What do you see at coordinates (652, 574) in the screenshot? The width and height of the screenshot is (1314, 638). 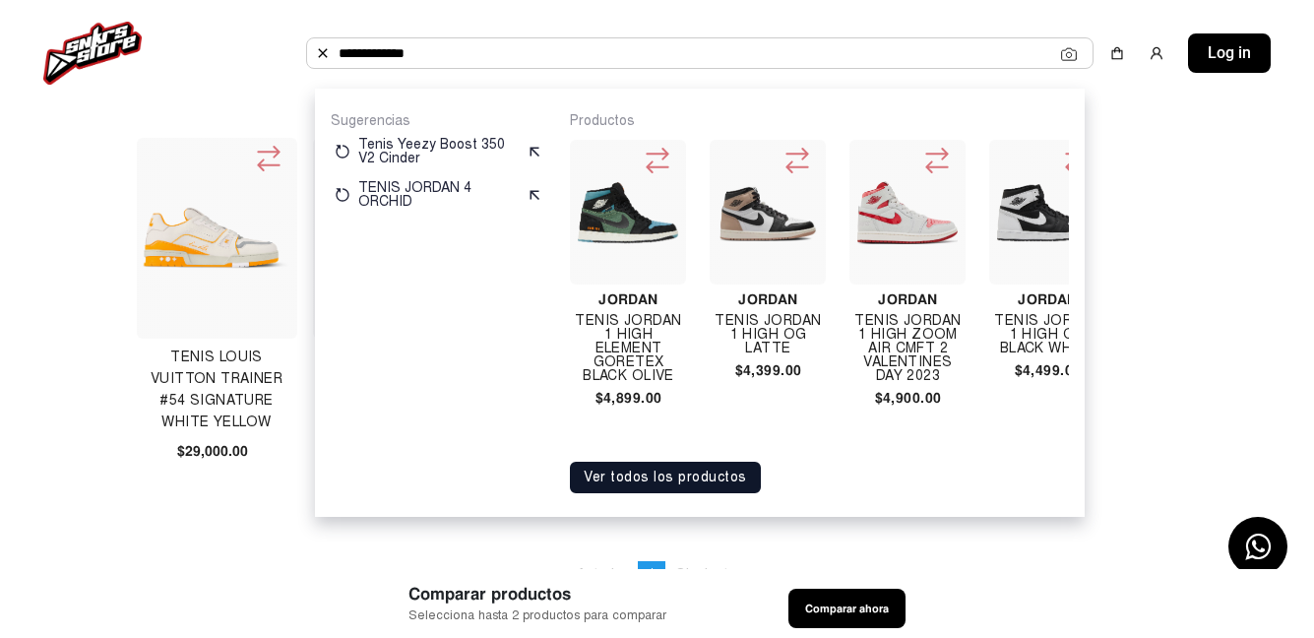 I see `span: 1` at bounding box center [652, 574].